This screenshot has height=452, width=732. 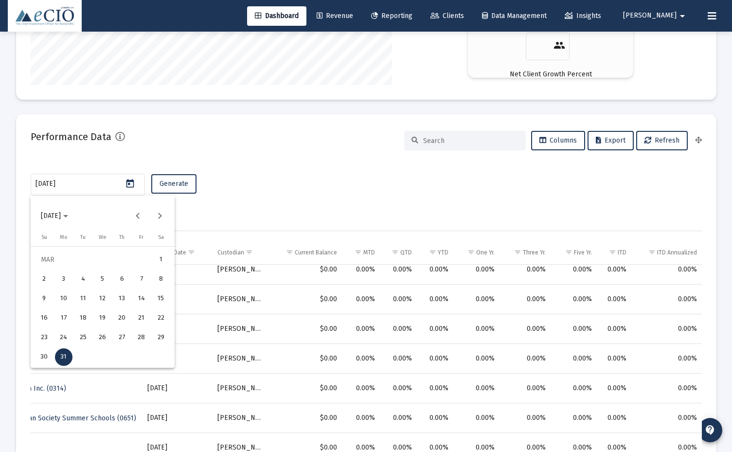 What do you see at coordinates (64, 279) in the screenshot?
I see `div: 3` at bounding box center [64, 279].